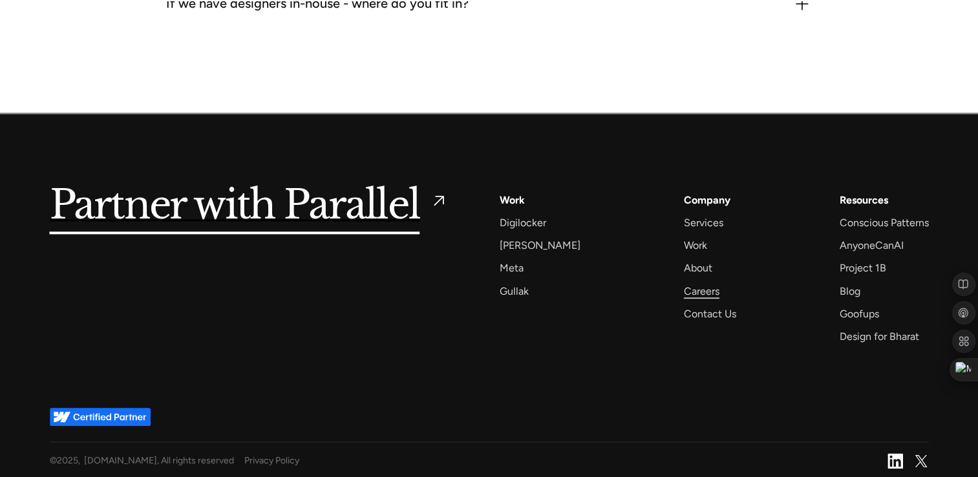 The width and height of the screenshot is (978, 477). Describe the element at coordinates (698, 268) in the screenshot. I see `a: About` at that location.